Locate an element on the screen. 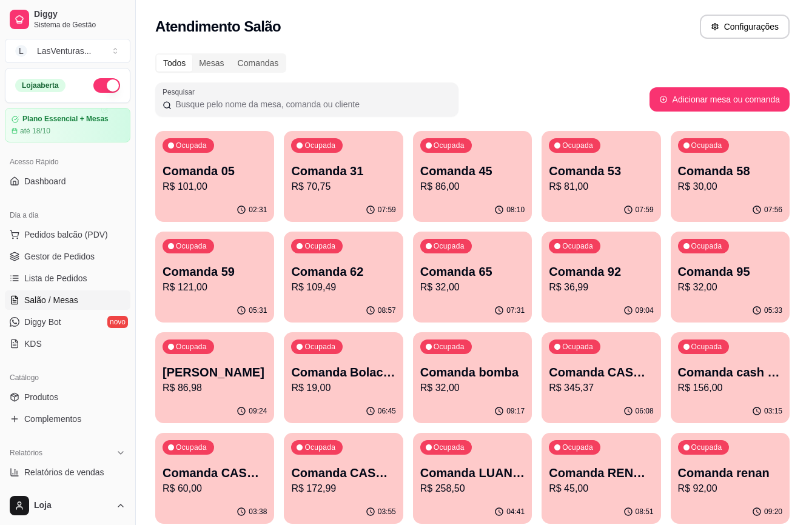 This screenshot has height=525, width=809. p: 04:41 is located at coordinates (516, 512).